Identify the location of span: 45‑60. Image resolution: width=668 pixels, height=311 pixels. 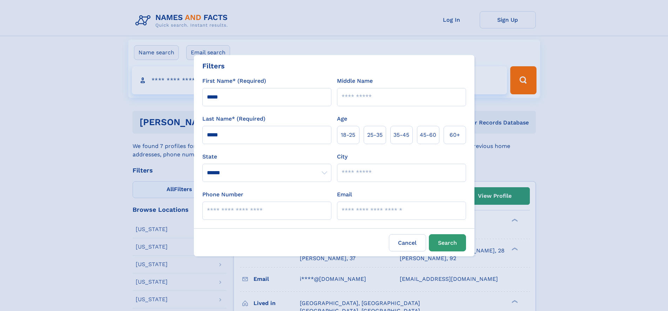
(428, 135).